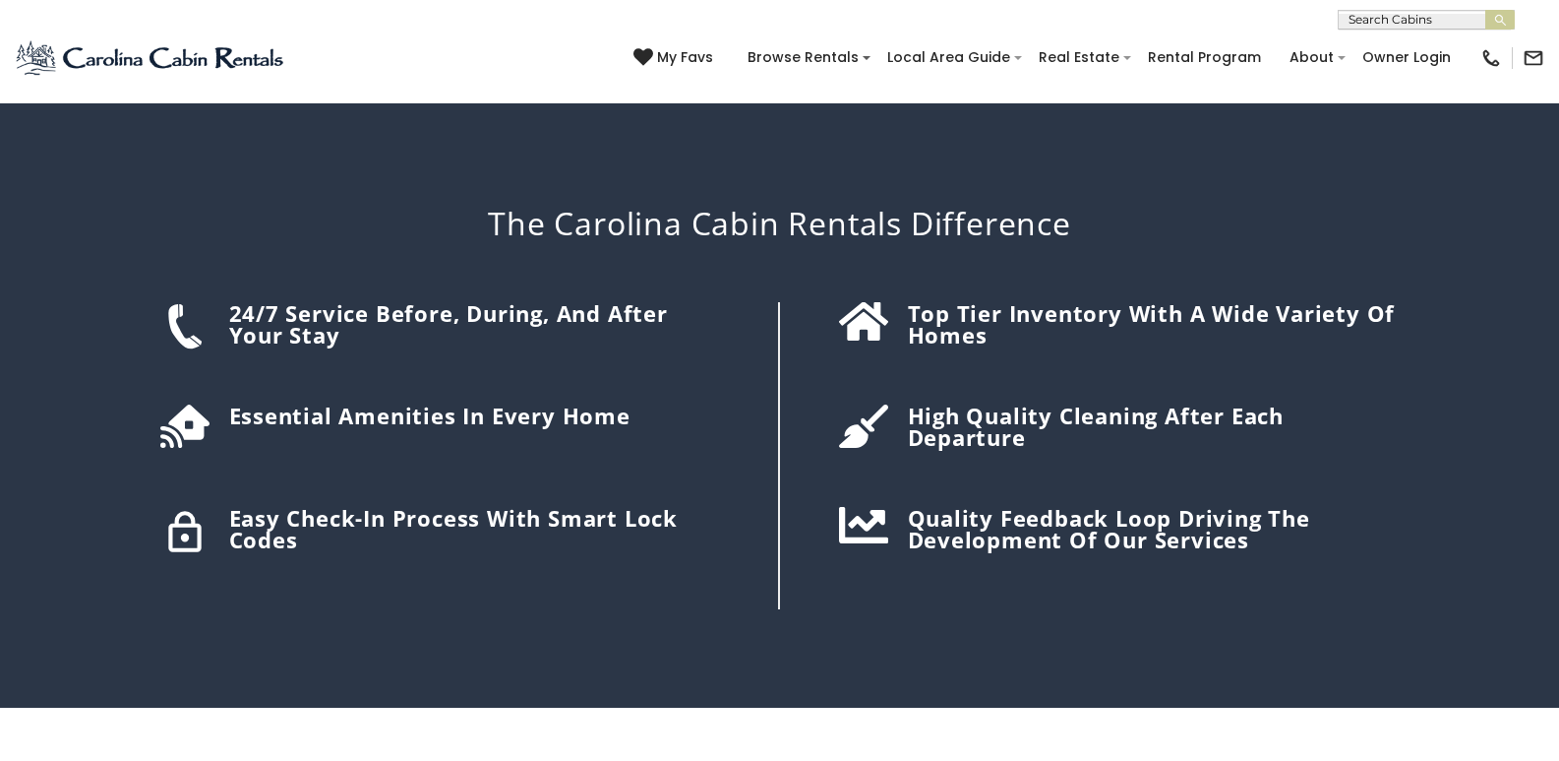  What do you see at coordinates (1311, 57) in the screenshot?
I see `a: About` at bounding box center [1311, 57].